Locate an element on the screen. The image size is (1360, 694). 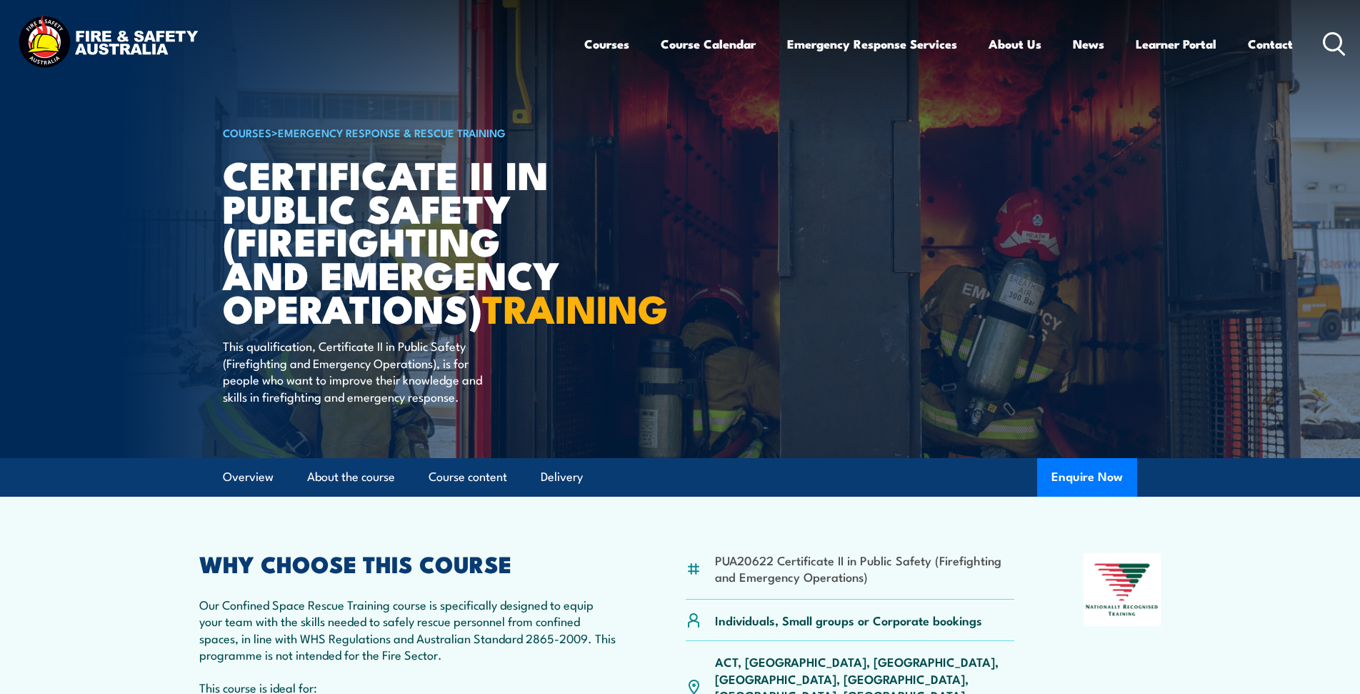
a: Learner Portal is located at coordinates (1176, 44).